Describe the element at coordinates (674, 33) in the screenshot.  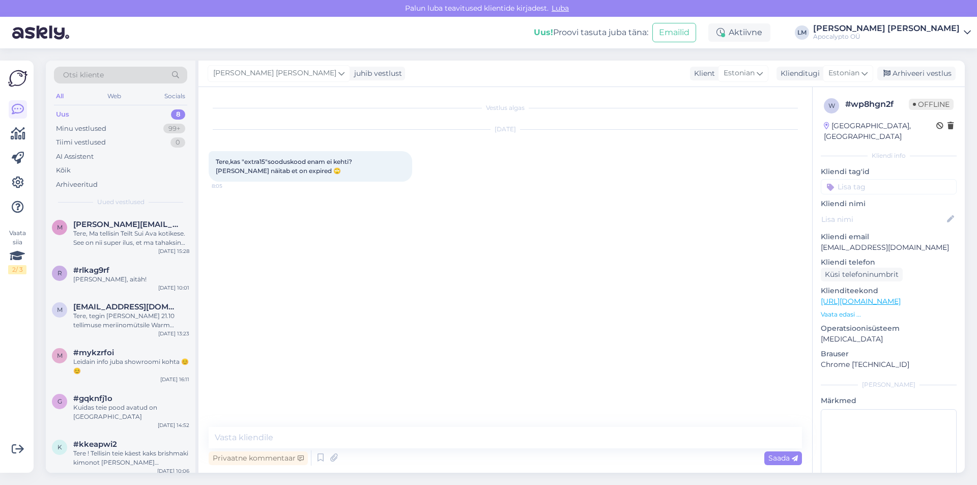
I see `button: Emailid` at that location.